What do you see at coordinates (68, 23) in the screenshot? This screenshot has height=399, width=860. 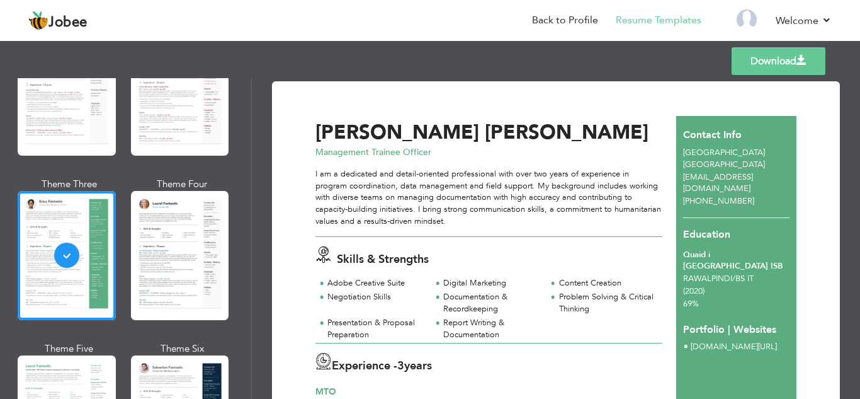 I see `span: Jobee` at bounding box center [68, 23].